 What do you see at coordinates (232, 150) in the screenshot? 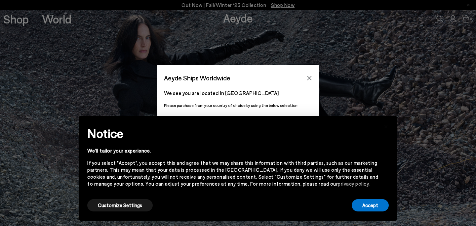
I see `div: We'll tailor your experience.` at bounding box center [232, 150].